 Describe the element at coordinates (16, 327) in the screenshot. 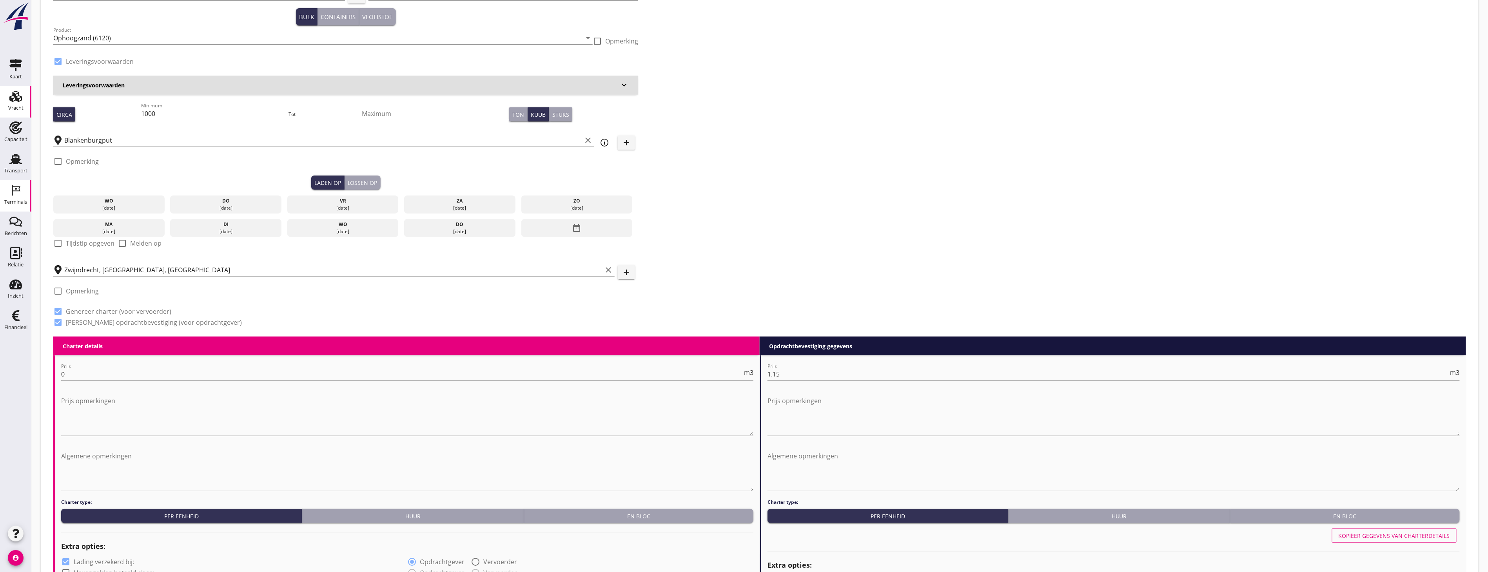

I see `div: Financieel` at that location.